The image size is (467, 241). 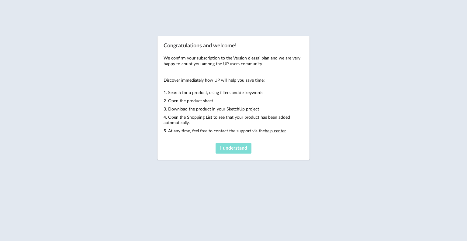 What do you see at coordinates (233, 120) in the screenshot?
I see `p: 4. Open the Shopping List to see that your product has been added automatically.` at bounding box center [233, 120].